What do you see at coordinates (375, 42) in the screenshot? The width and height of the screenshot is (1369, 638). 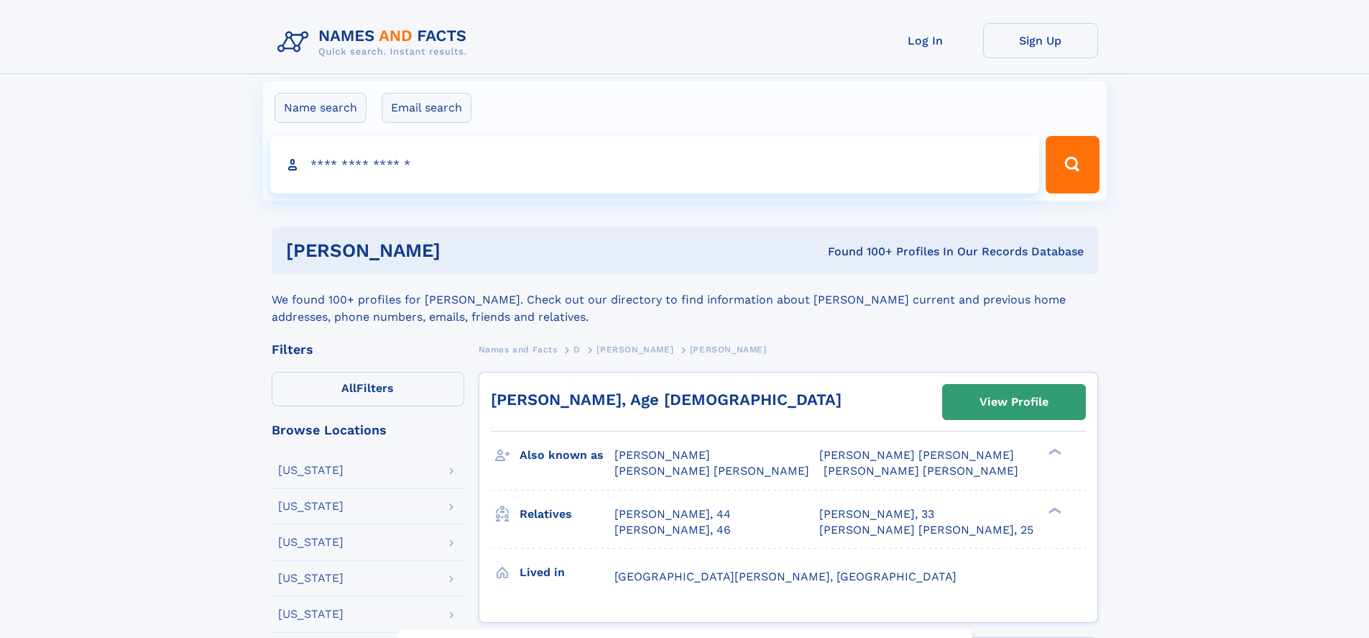 I see `img: Logo Names and Facts` at bounding box center [375, 42].